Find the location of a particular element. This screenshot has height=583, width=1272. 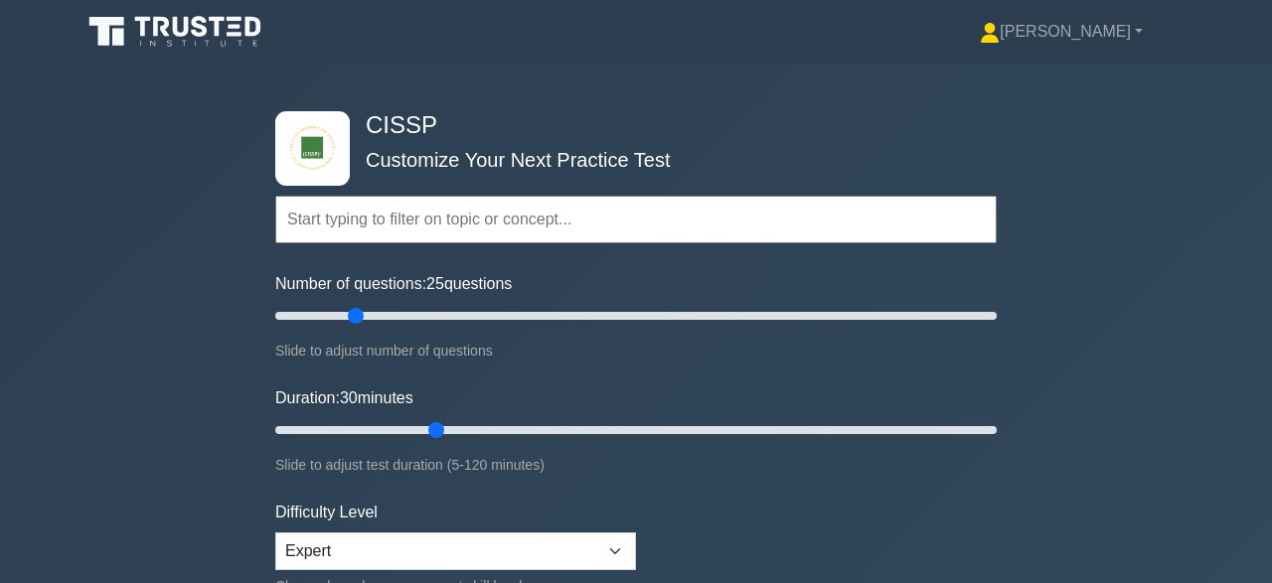

div: Slide to adjust number of questions is located at coordinates (636, 351).